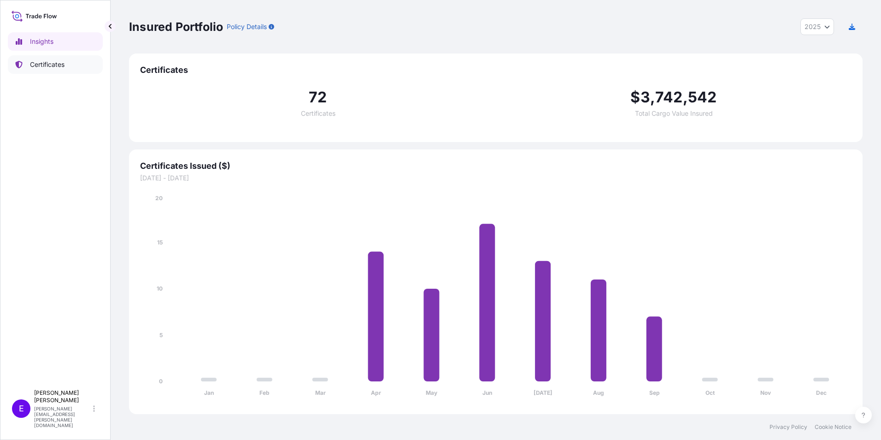 This screenshot has height=440, width=881. I want to click on p: Cookie Notice, so click(833, 427).